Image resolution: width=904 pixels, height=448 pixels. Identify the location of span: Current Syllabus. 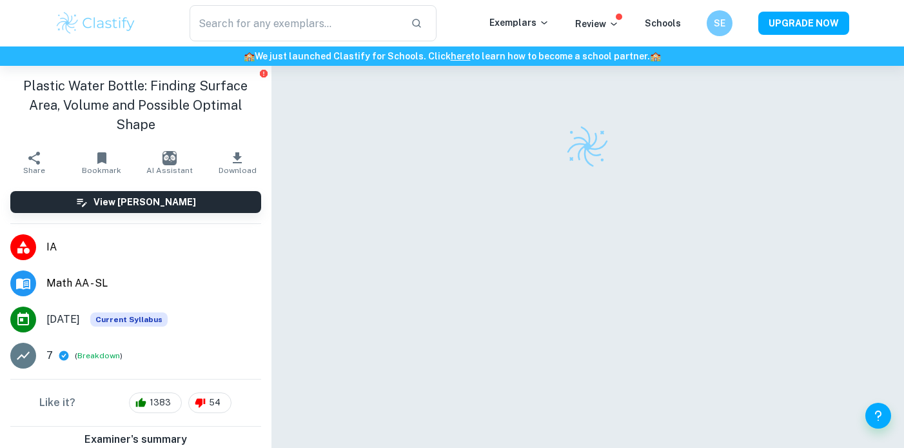
(129, 319).